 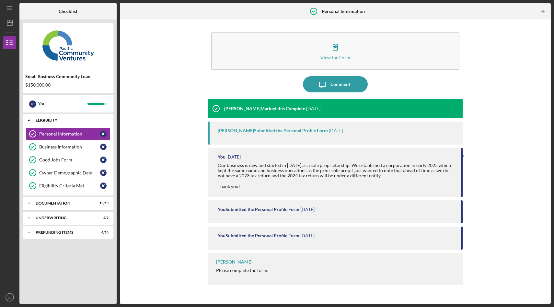 What do you see at coordinates (340, 84) in the screenshot?
I see `div: Comment` at bounding box center [340, 84].